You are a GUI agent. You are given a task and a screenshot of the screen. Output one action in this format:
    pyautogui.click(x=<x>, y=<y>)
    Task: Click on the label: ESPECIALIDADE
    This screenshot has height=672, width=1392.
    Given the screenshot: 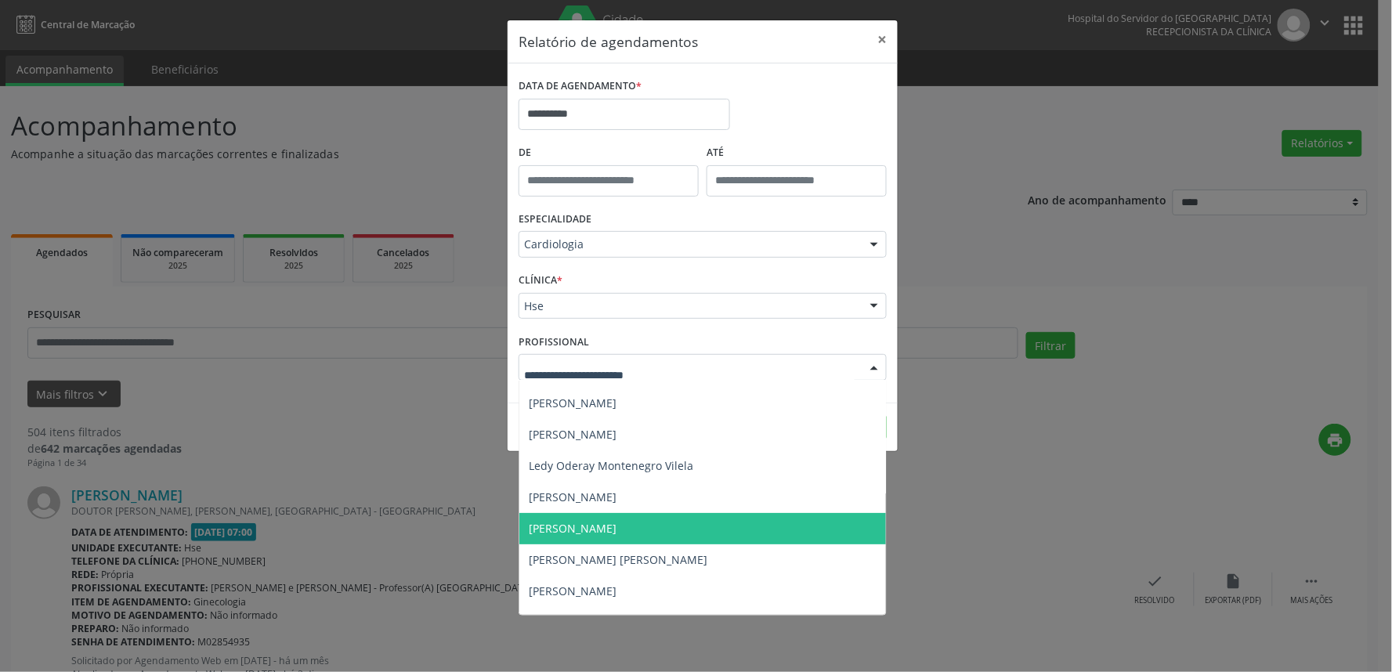 What is the action you would take?
    pyautogui.click(x=555, y=219)
    